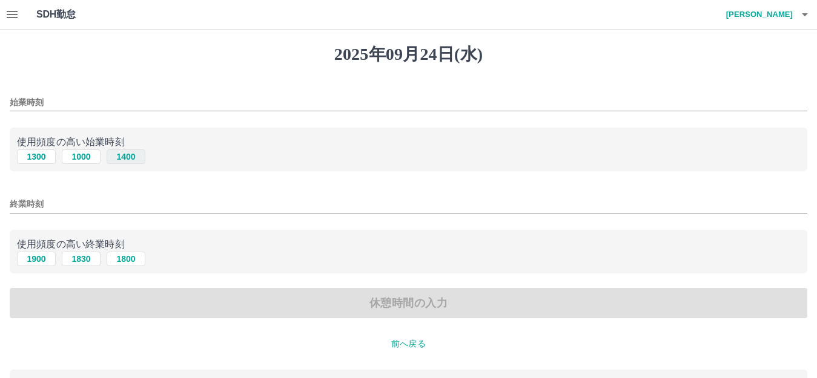 Image resolution: width=817 pixels, height=378 pixels. What do you see at coordinates (408, 245) in the screenshot?
I see `p: 使用頻度の高い終業時刻` at bounding box center [408, 245].